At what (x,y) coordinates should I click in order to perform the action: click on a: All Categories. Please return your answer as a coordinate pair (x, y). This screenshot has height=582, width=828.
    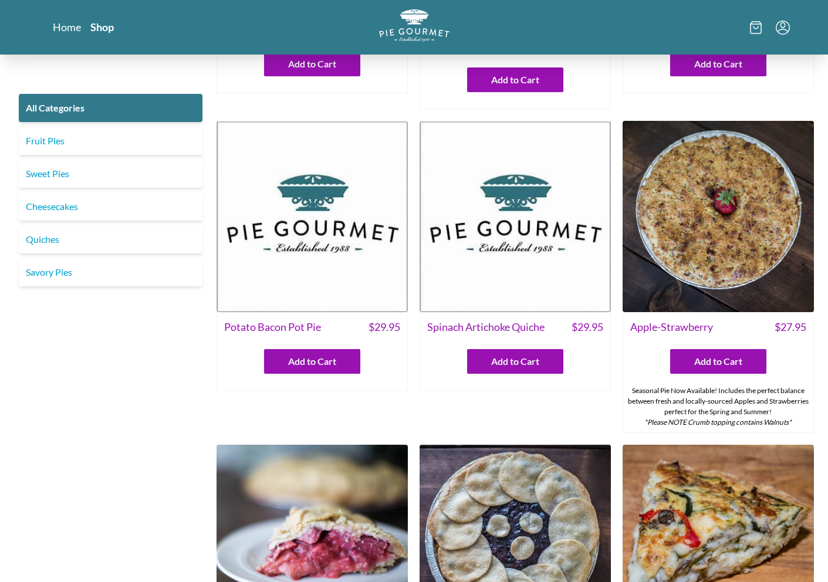
    Looking at the image, I should click on (110, 108).